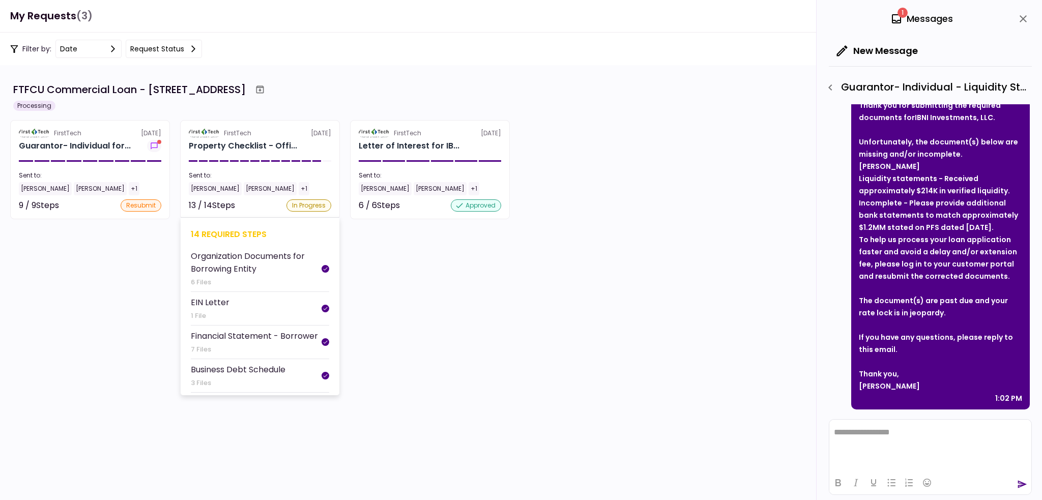 This screenshot has height=500, width=1042. I want to click on button: Bold, so click(838, 483).